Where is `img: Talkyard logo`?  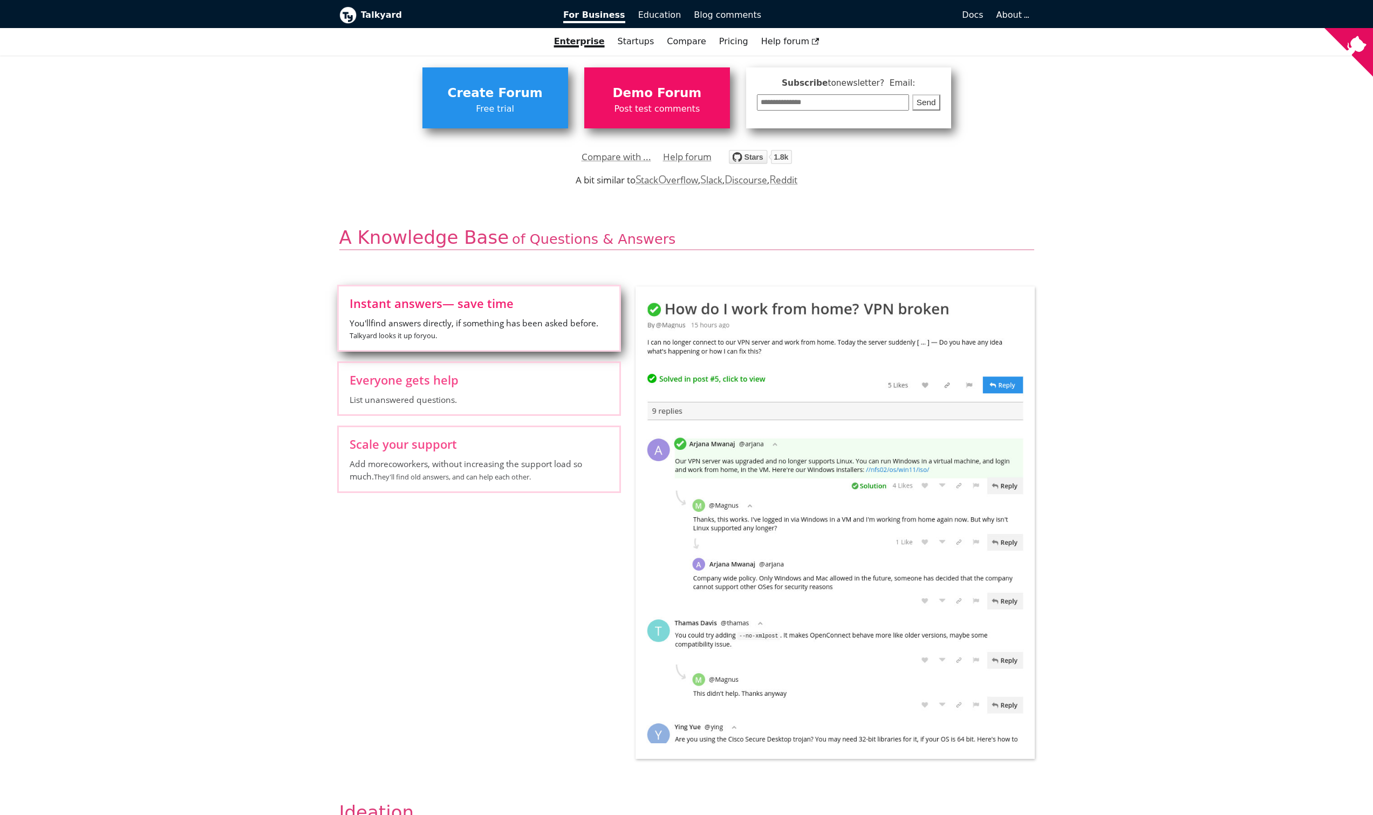
img: Talkyard logo is located at coordinates (348, 15).